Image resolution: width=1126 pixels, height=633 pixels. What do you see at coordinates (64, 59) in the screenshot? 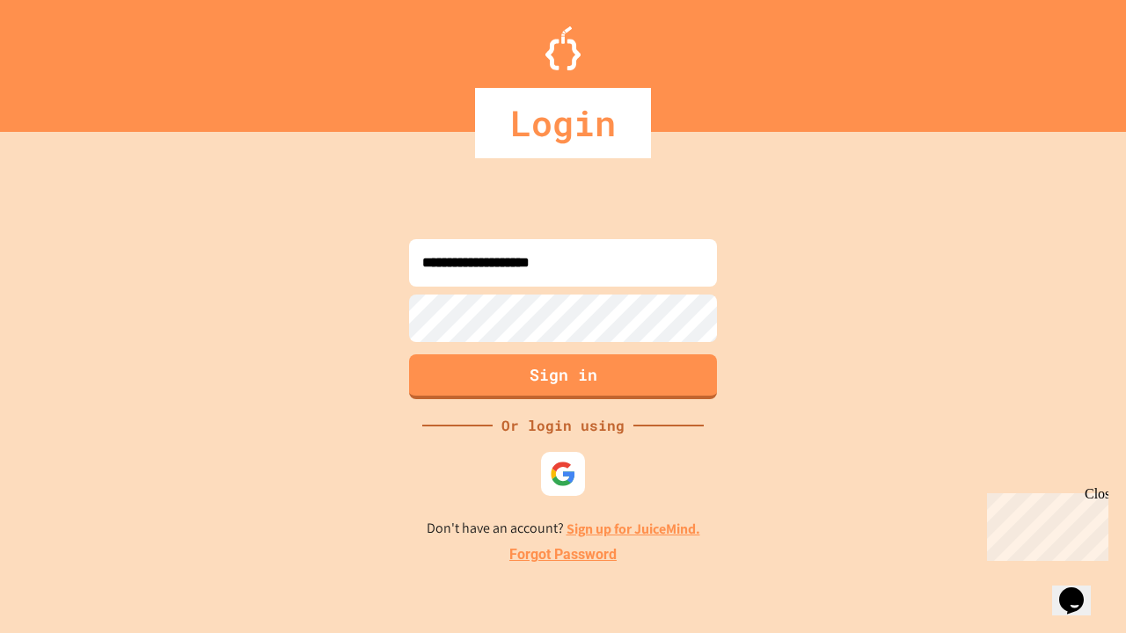
I see `div: Chat with us now!Close` at bounding box center [64, 59].